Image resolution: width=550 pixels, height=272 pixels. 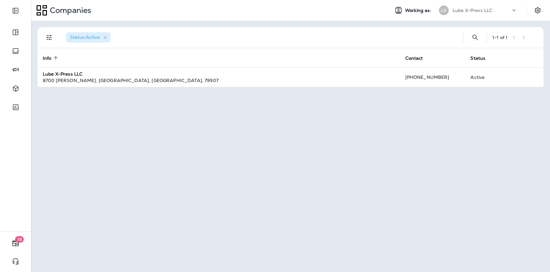 What do you see at coordinates (69, 10) in the screenshot?
I see `p: Companies` at bounding box center [69, 10].